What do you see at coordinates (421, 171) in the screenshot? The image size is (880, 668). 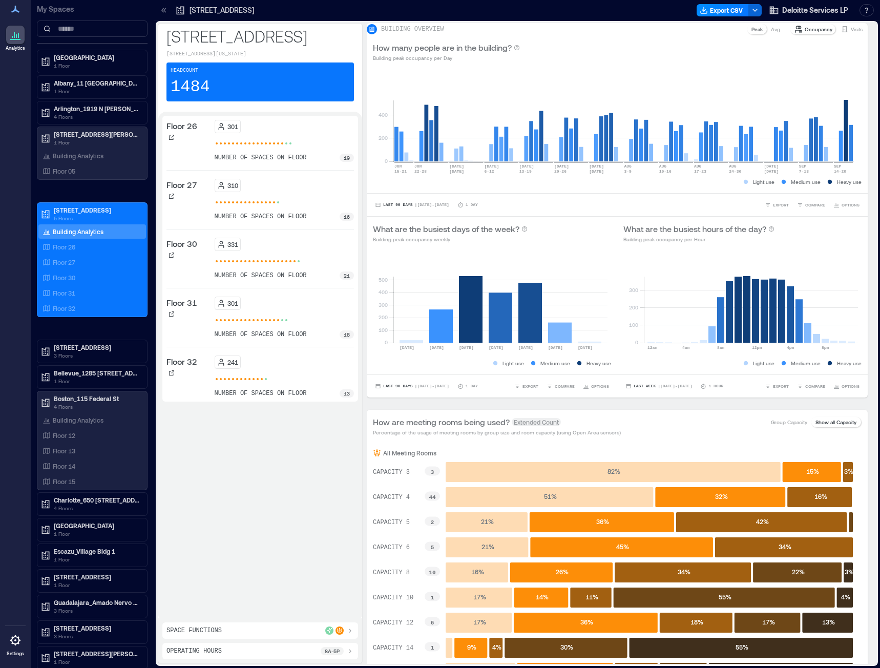 I see `text: 22-28` at bounding box center [421, 171].